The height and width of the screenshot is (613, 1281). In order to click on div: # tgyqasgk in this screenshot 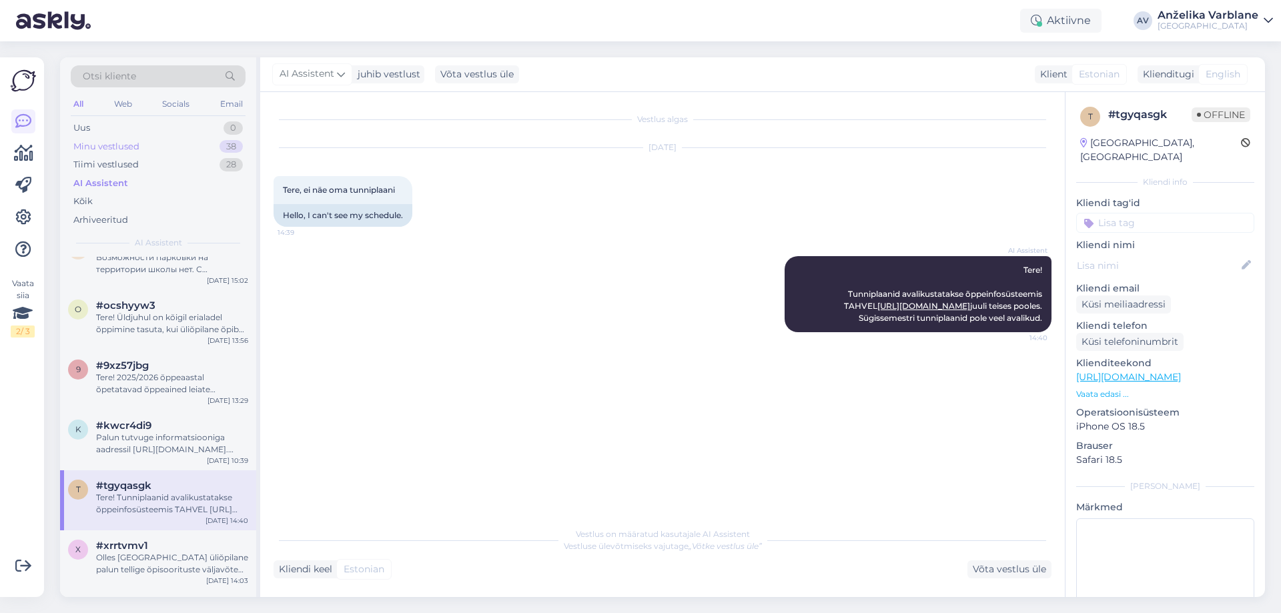, I will do `click(1150, 115)`.